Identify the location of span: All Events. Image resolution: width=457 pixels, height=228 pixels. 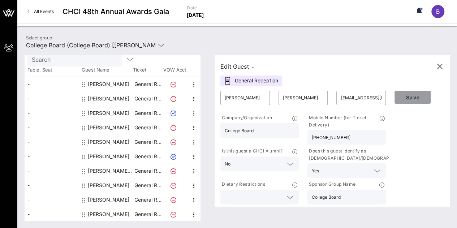
(44, 11).